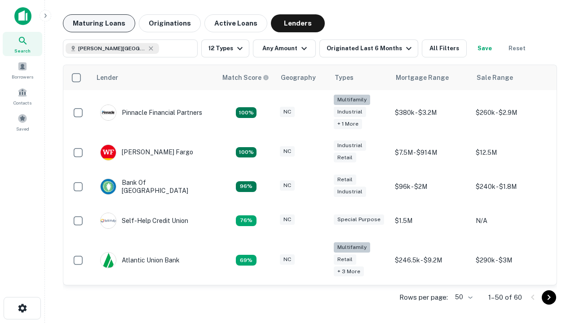  Describe the element at coordinates (22, 70) in the screenshot. I see `div: Borrowers` at that location.